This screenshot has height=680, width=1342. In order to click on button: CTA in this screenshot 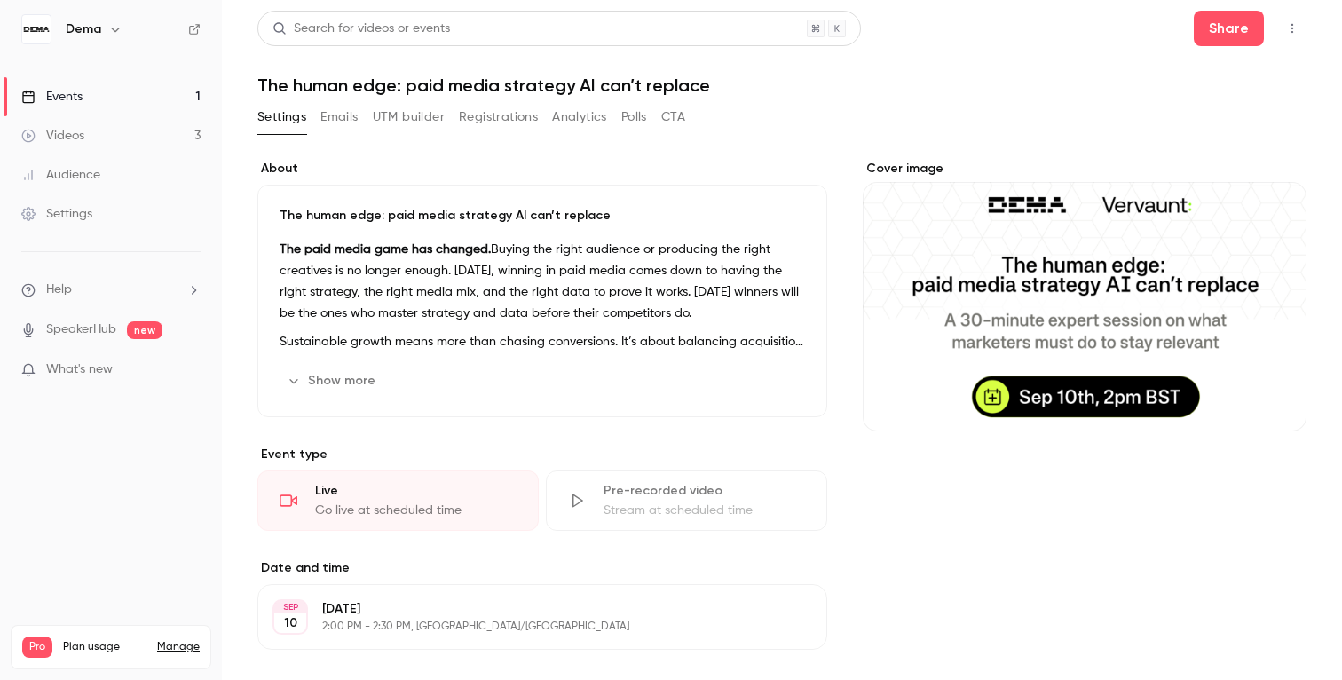, I will do `click(673, 117)`.